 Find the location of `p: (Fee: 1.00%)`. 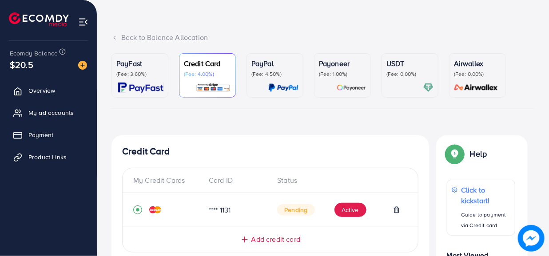

p: (Fee: 1.00%) is located at coordinates (343, 74).